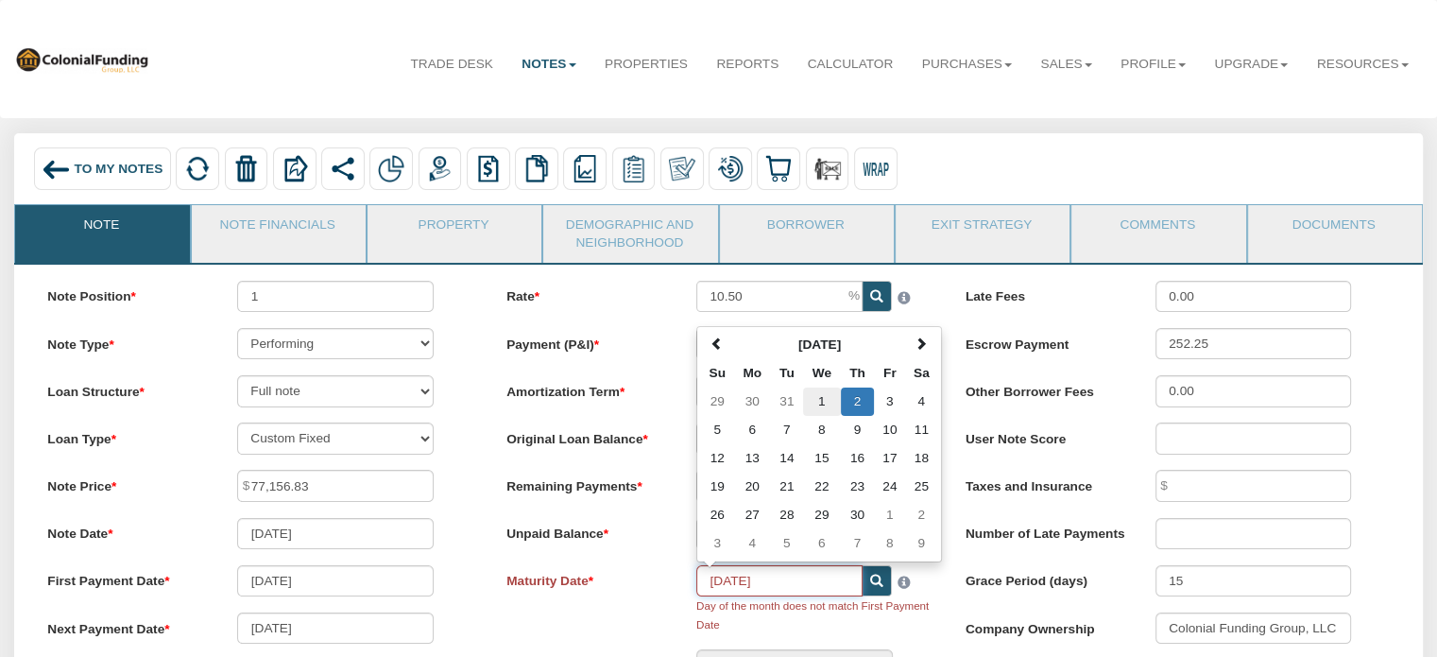 This screenshot has height=657, width=1437. Describe the element at coordinates (1157, 229) in the screenshot. I see `a: Comments` at that location.